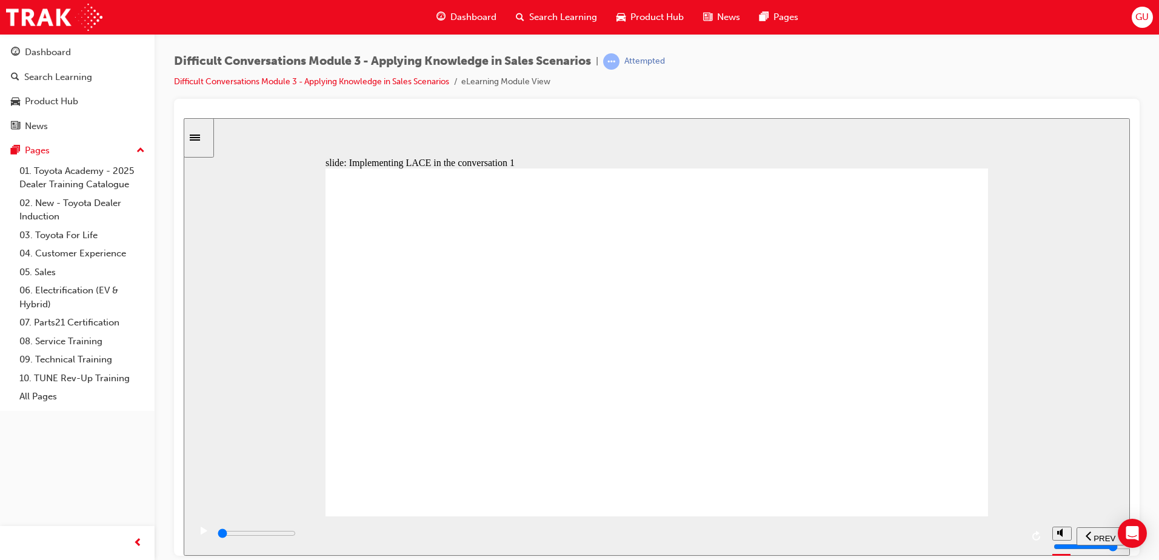 Image resolution: width=1159 pixels, height=560 pixels. Describe the element at coordinates (82, 360) in the screenshot. I see `a: 09. Technical Training` at that location.